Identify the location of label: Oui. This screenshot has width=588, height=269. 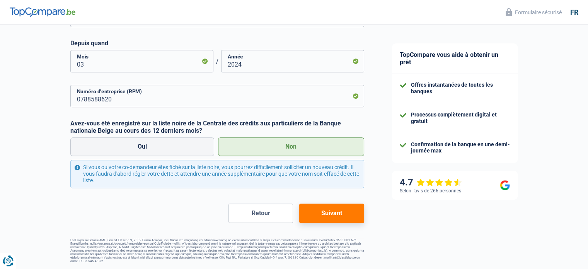
(142, 146).